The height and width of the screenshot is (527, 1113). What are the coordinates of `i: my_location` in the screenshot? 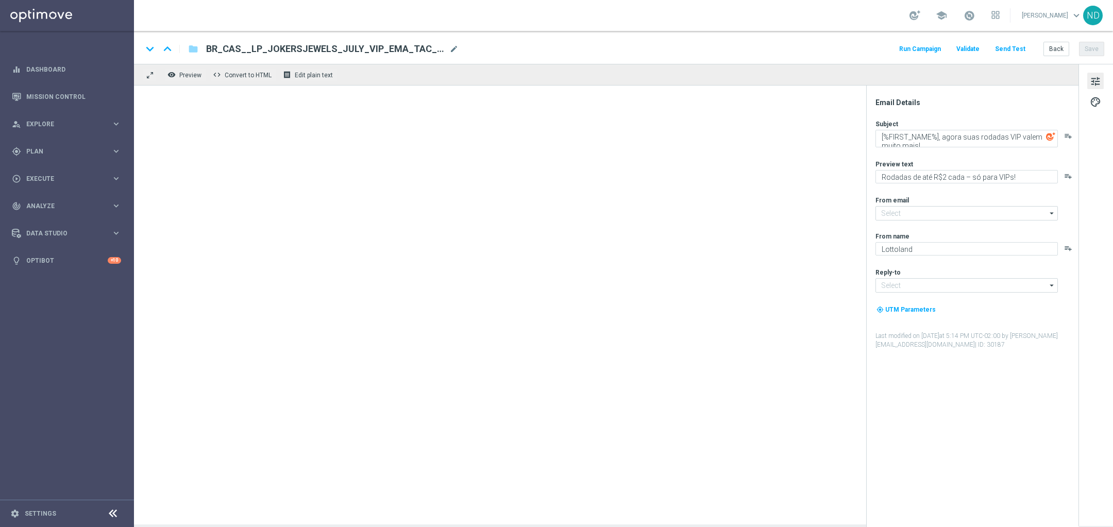 It's located at (880, 310).